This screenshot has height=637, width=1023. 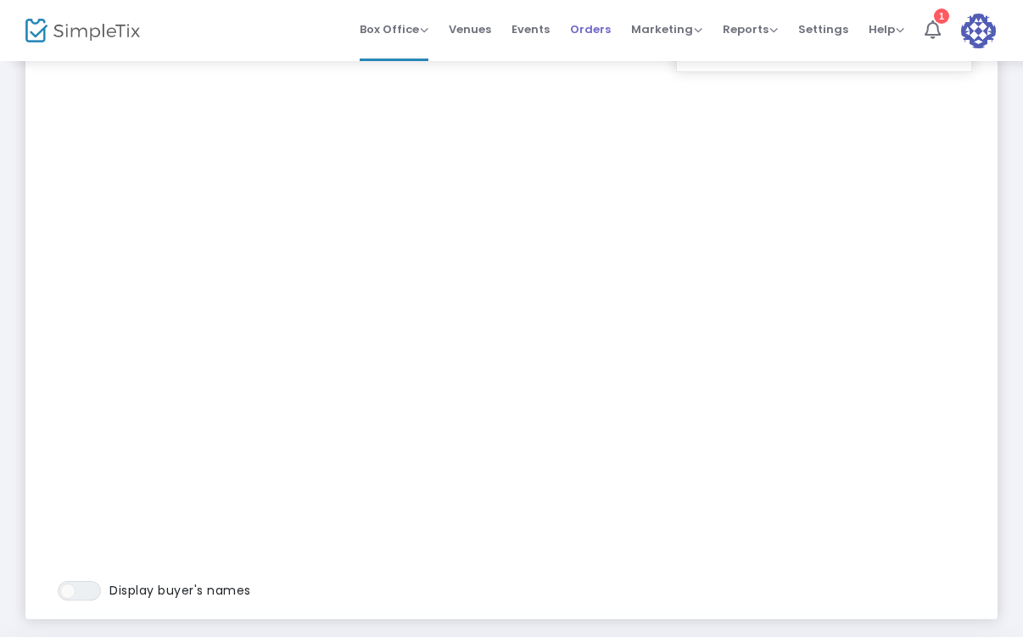 What do you see at coordinates (886, 29) in the screenshot?
I see `span: Help` at bounding box center [886, 29].